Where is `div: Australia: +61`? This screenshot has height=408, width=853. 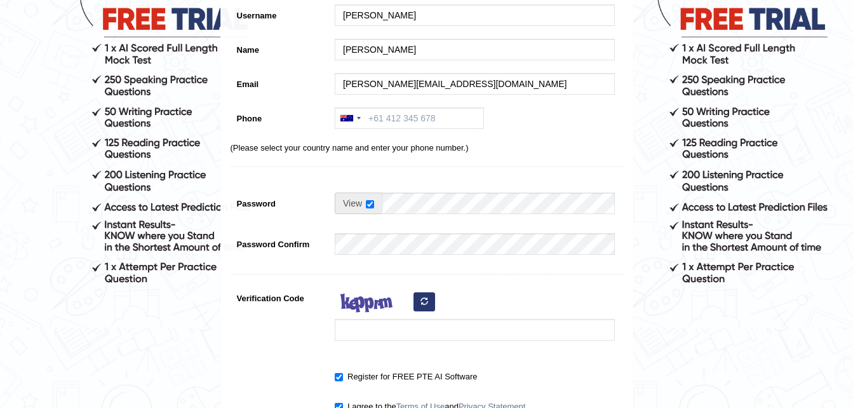
div: Australia: +61 is located at coordinates (350, 118).